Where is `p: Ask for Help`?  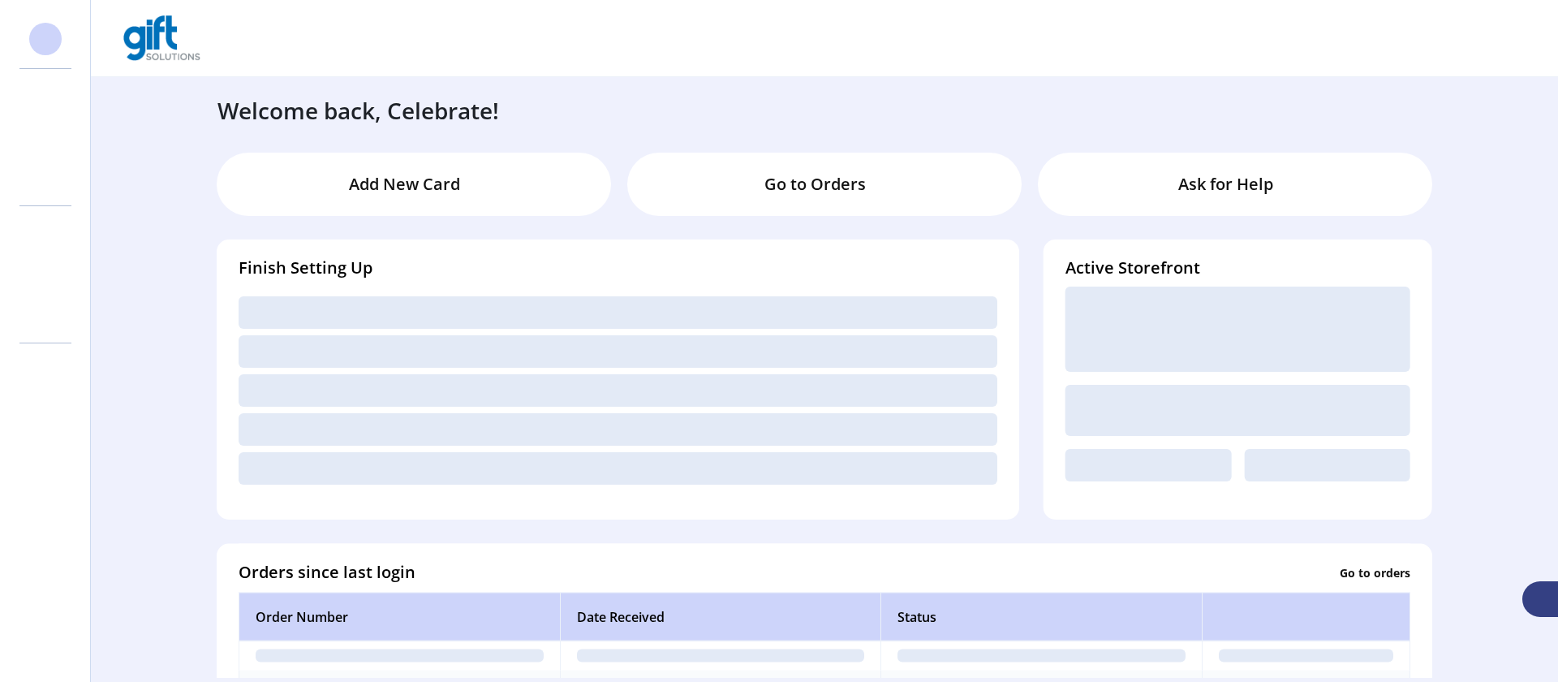
p: Ask for Help is located at coordinates (1225, 184).